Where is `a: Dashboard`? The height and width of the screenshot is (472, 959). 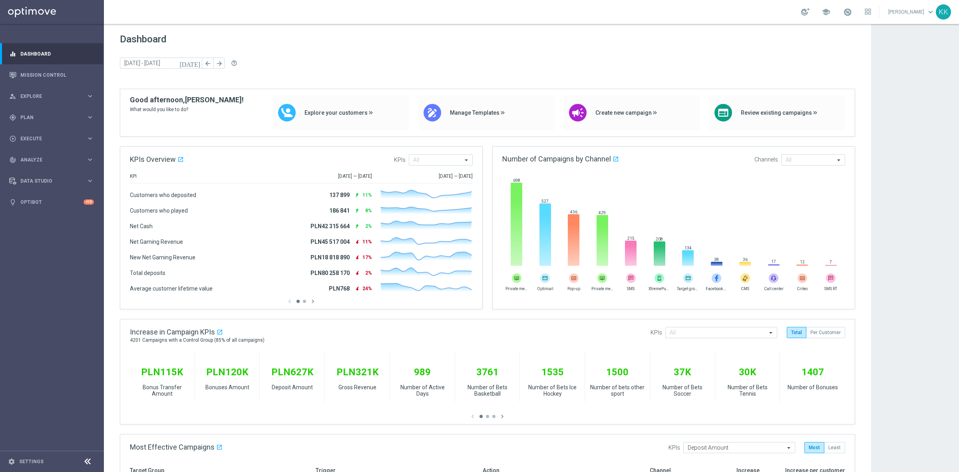
a: Dashboard is located at coordinates (57, 54).